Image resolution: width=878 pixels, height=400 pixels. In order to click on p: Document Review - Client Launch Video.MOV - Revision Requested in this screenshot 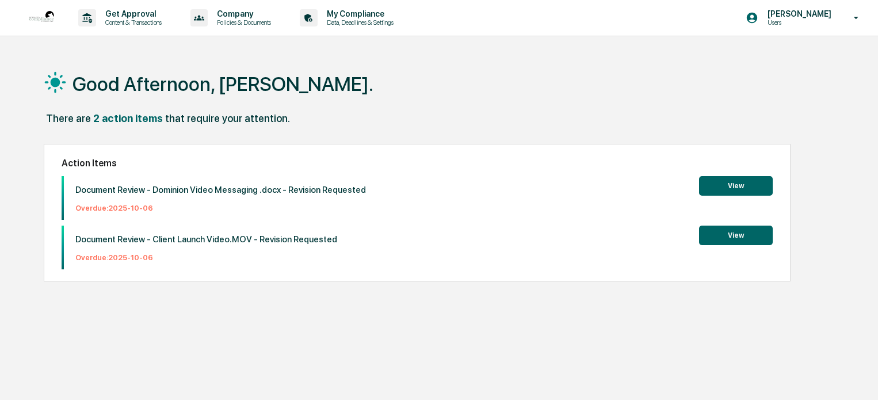, I will do `click(206, 239)`.